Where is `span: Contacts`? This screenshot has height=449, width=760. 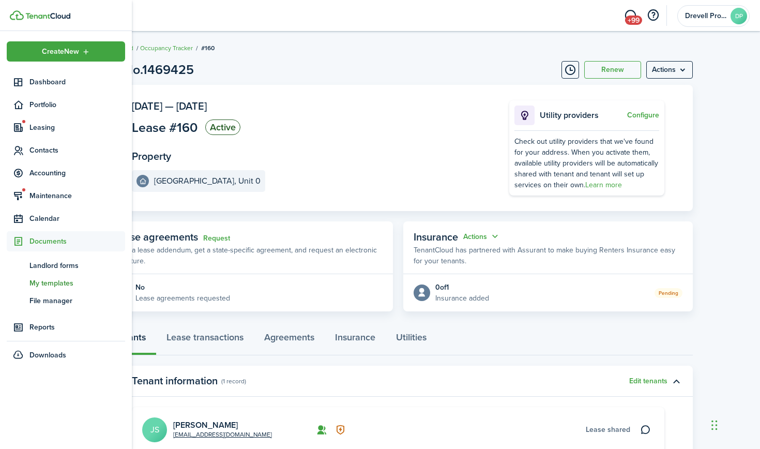
span: Contacts is located at coordinates (77, 150).